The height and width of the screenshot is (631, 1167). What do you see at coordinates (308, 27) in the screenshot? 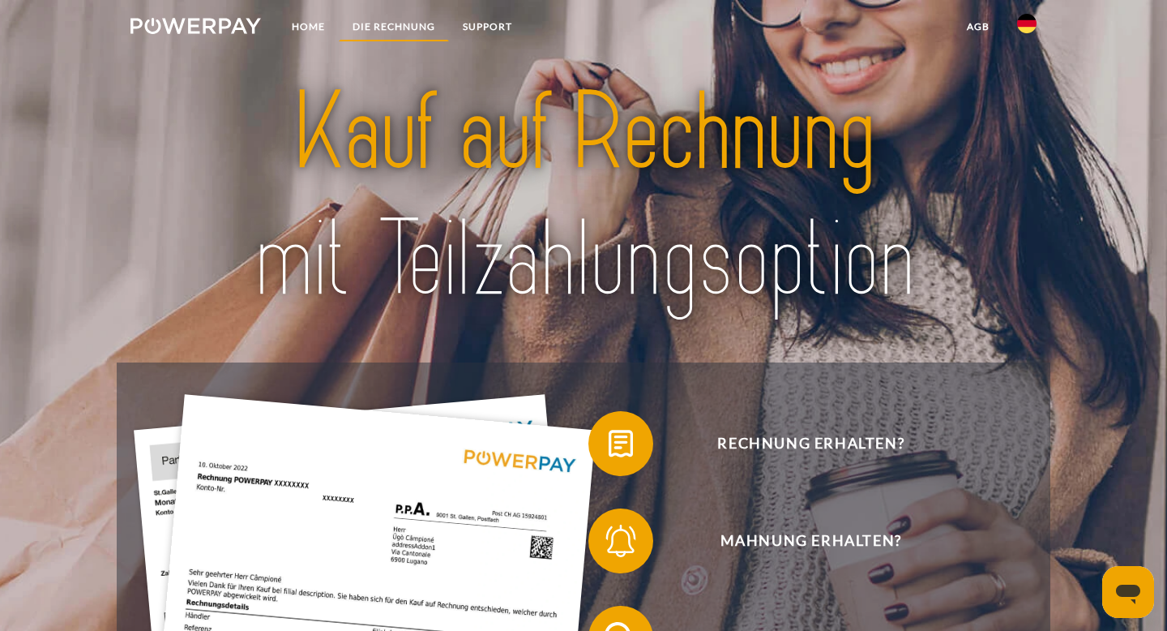
I see `a: Home` at bounding box center [308, 27].